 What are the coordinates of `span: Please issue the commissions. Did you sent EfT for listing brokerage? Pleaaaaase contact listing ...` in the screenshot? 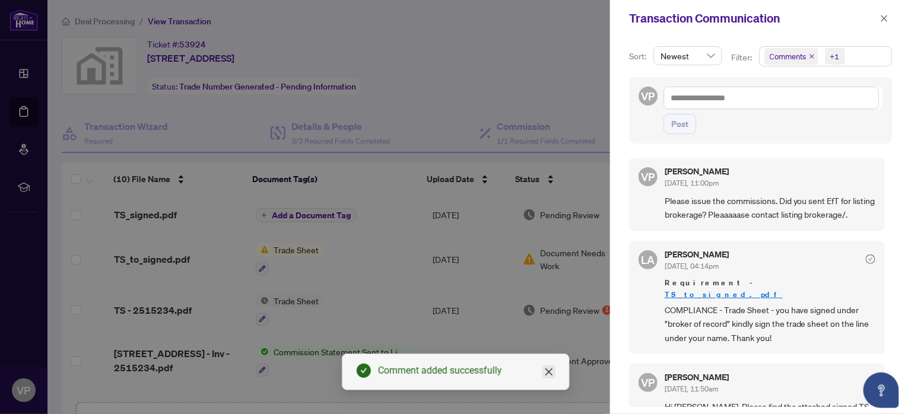 It's located at (770, 208).